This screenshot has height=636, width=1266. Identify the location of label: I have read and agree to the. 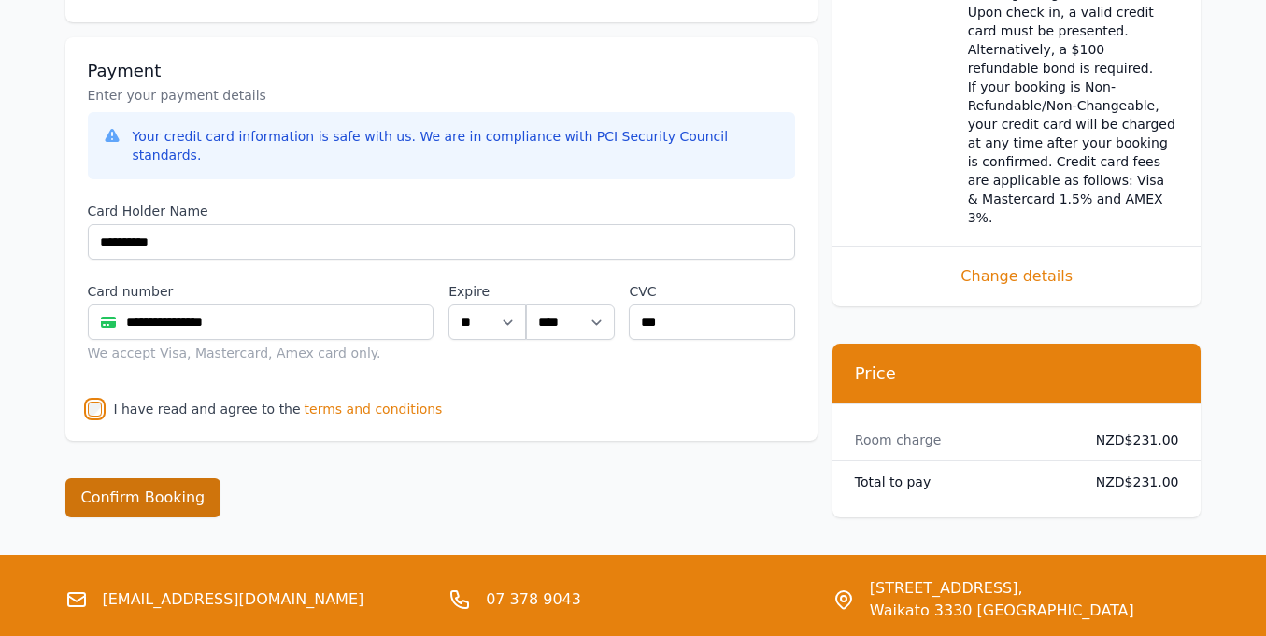
(207, 409).